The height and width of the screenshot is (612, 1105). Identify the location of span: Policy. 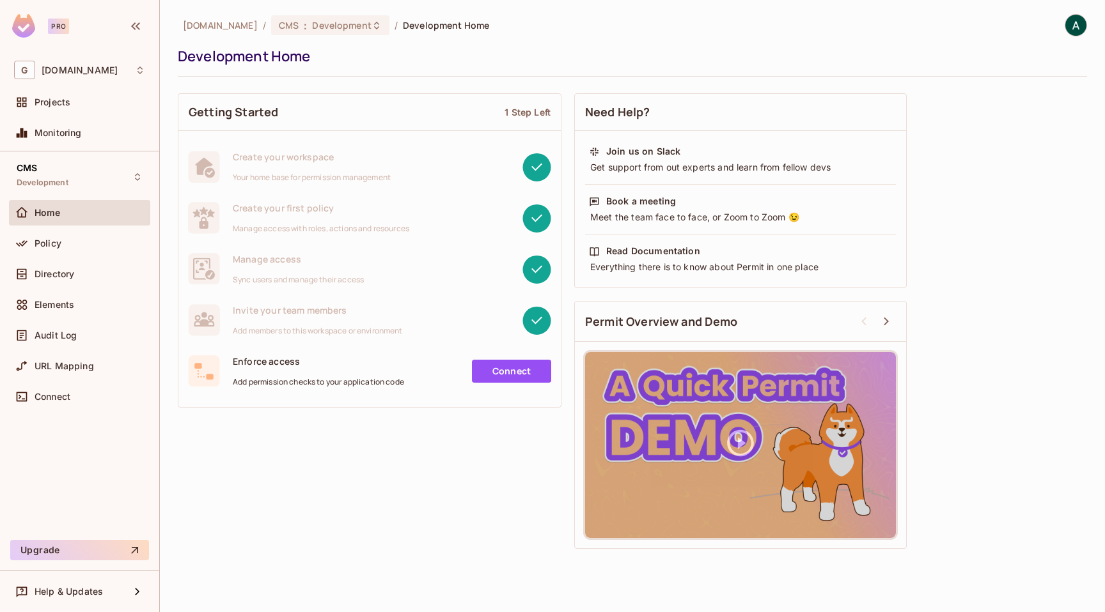
(48, 244).